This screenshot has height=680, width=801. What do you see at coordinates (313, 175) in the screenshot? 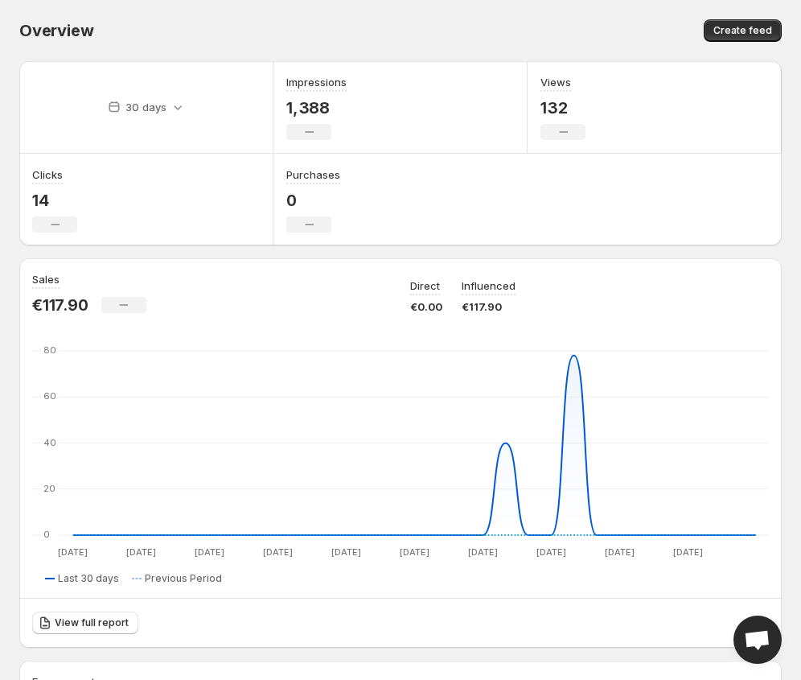
I see `h3: Purchases` at bounding box center [313, 175].